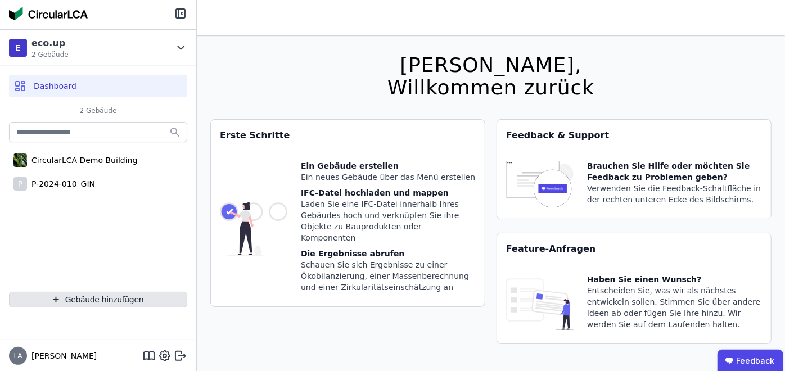 The width and height of the screenshot is (785, 371). I want to click on div: Ein neues Gebäude über das Menü erstellen, so click(388, 177).